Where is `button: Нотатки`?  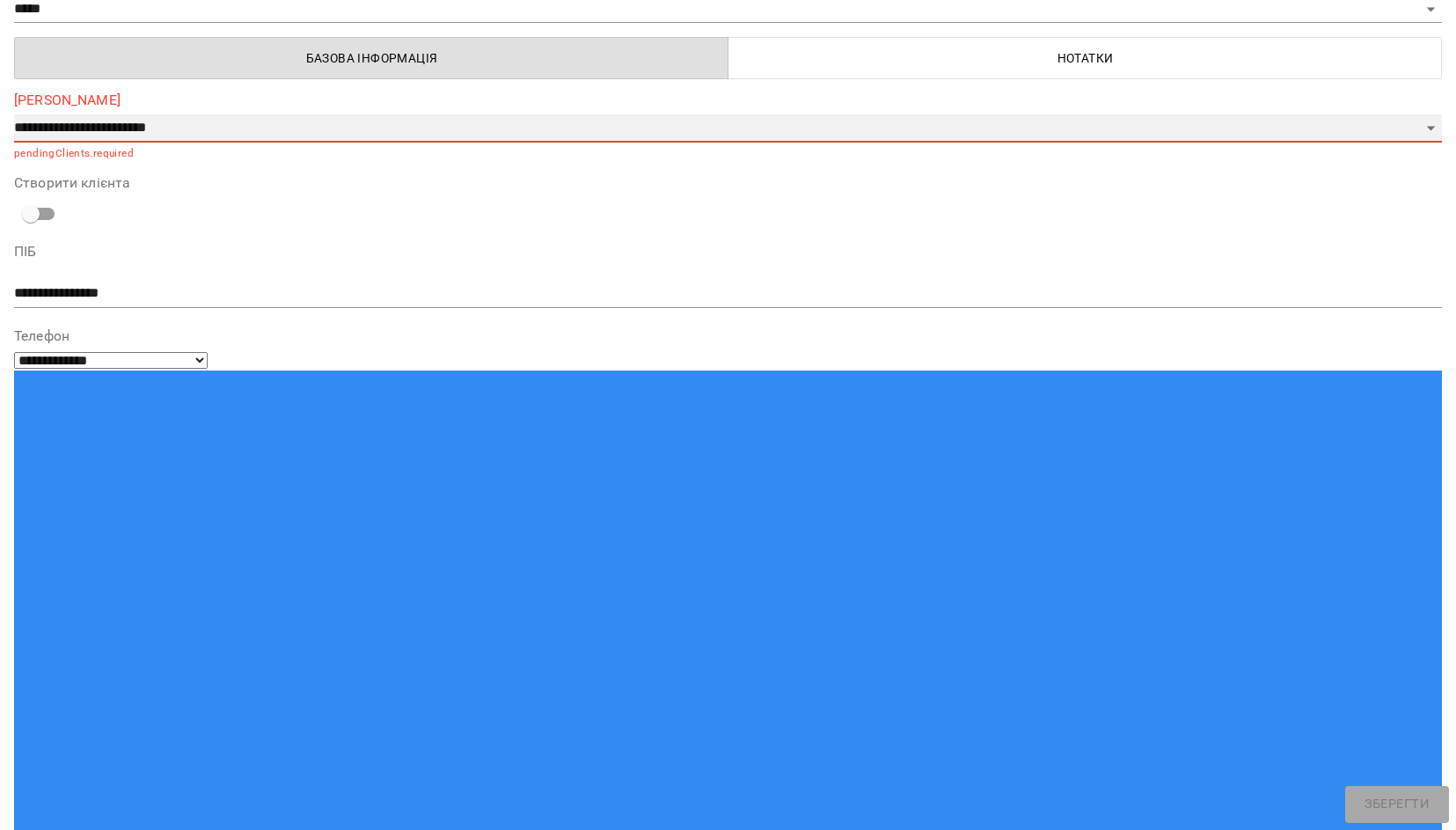
button: Нотатки is located at coordinates (1085, 58).